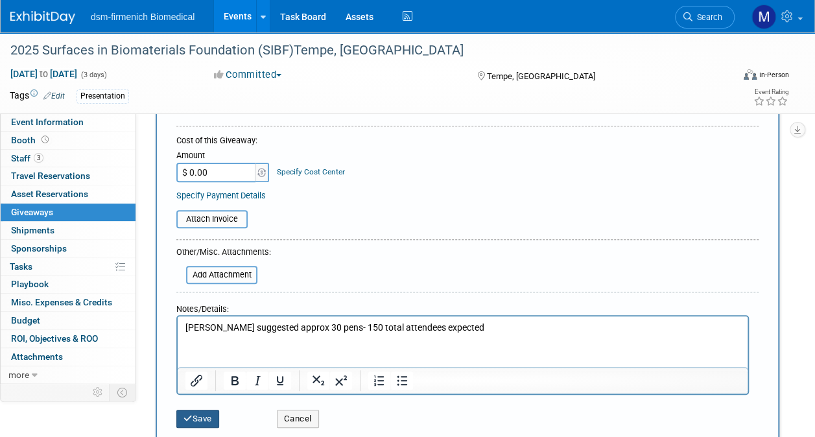  What do you see at coordinates (68, 212) in the screenshot?
I see `a: Giveaways` at bounding box center [68, 212].